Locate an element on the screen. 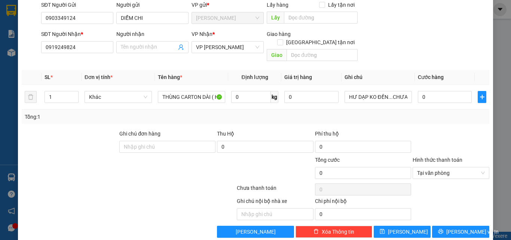 This screenshot has height=240, width=511. th: Ghi chú is located at coordinates (378, 77).